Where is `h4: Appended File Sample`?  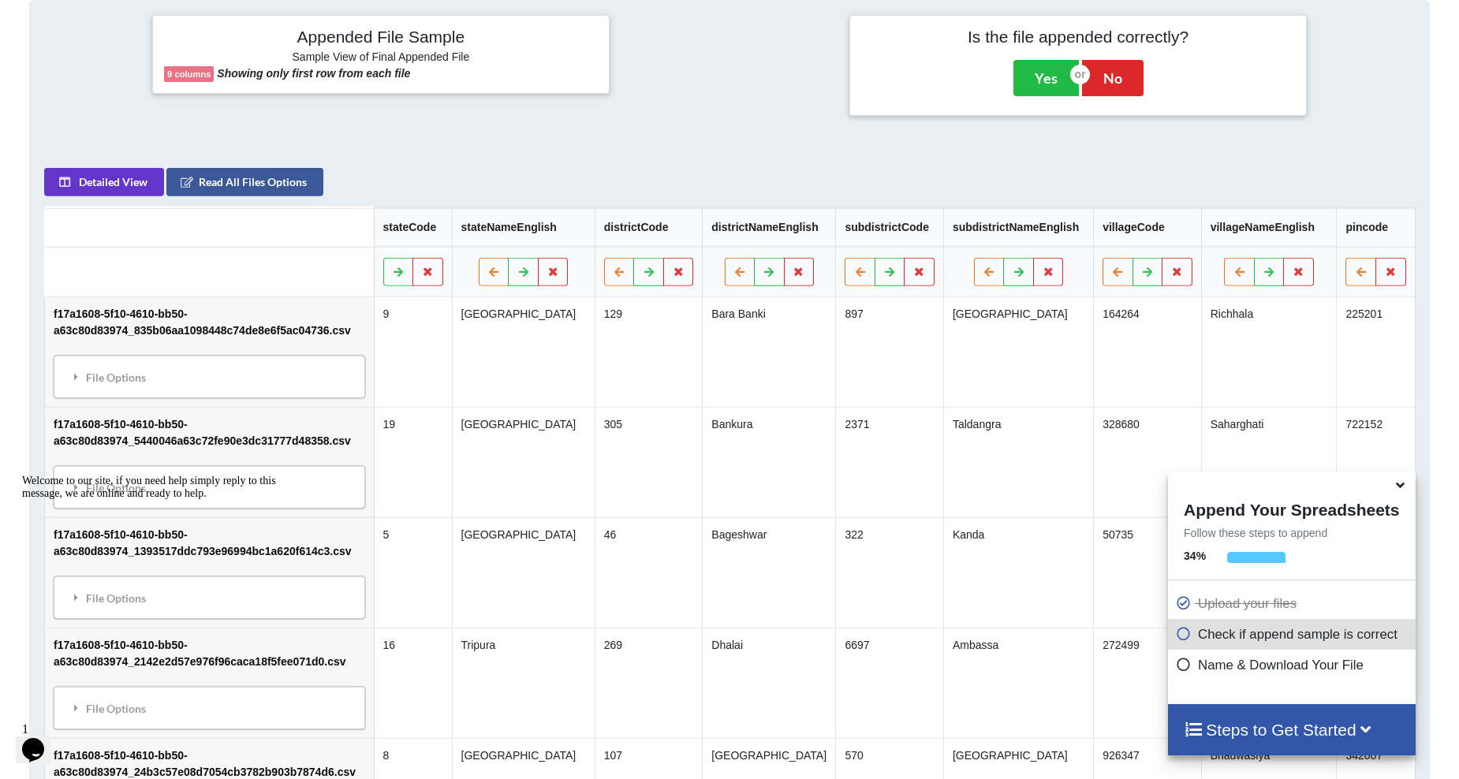 h4: Appended File Sample is located at coordinates (381, 38).